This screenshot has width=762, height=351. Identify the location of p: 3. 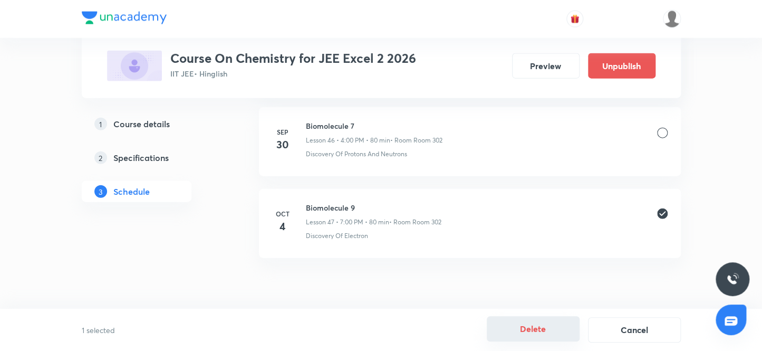
(101, 191).